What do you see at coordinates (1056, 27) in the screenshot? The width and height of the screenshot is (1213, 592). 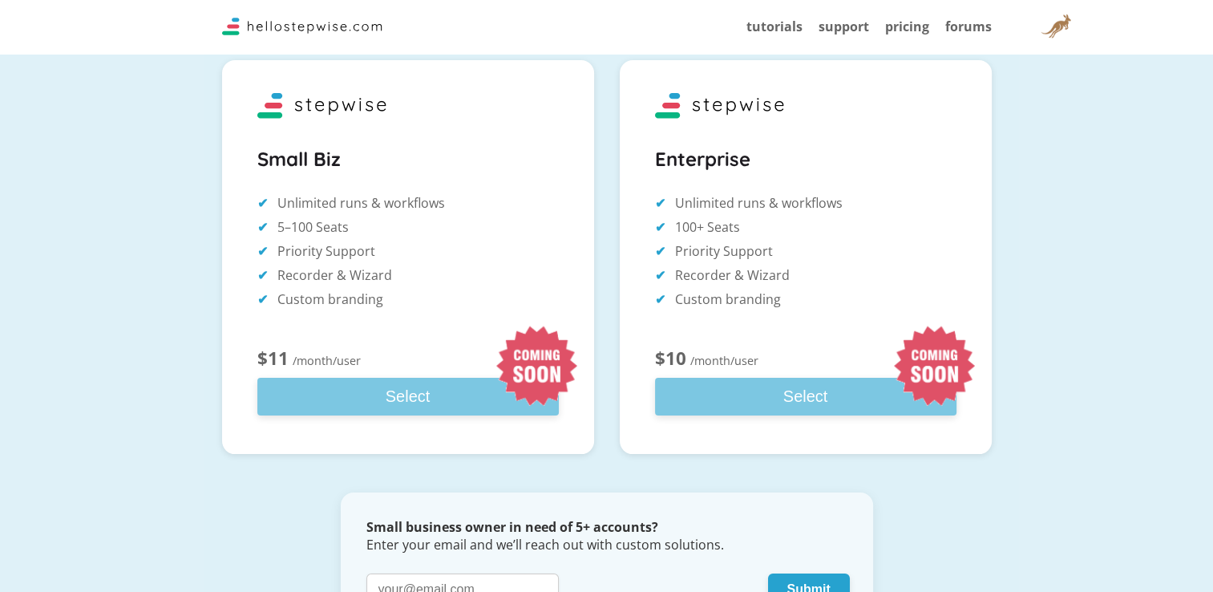 I see `img: User Avatar` at bounding box center [1056, 27].